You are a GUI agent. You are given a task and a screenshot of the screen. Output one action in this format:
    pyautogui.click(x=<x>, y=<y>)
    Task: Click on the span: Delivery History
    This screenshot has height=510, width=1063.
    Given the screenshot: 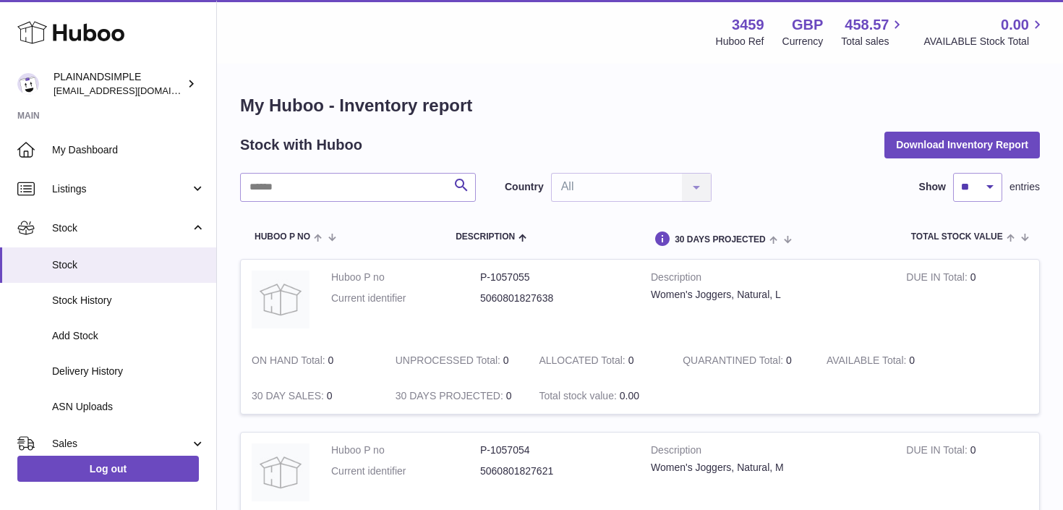 What is the action you would take?
    pyautogui.click(x=129, y=371)
    